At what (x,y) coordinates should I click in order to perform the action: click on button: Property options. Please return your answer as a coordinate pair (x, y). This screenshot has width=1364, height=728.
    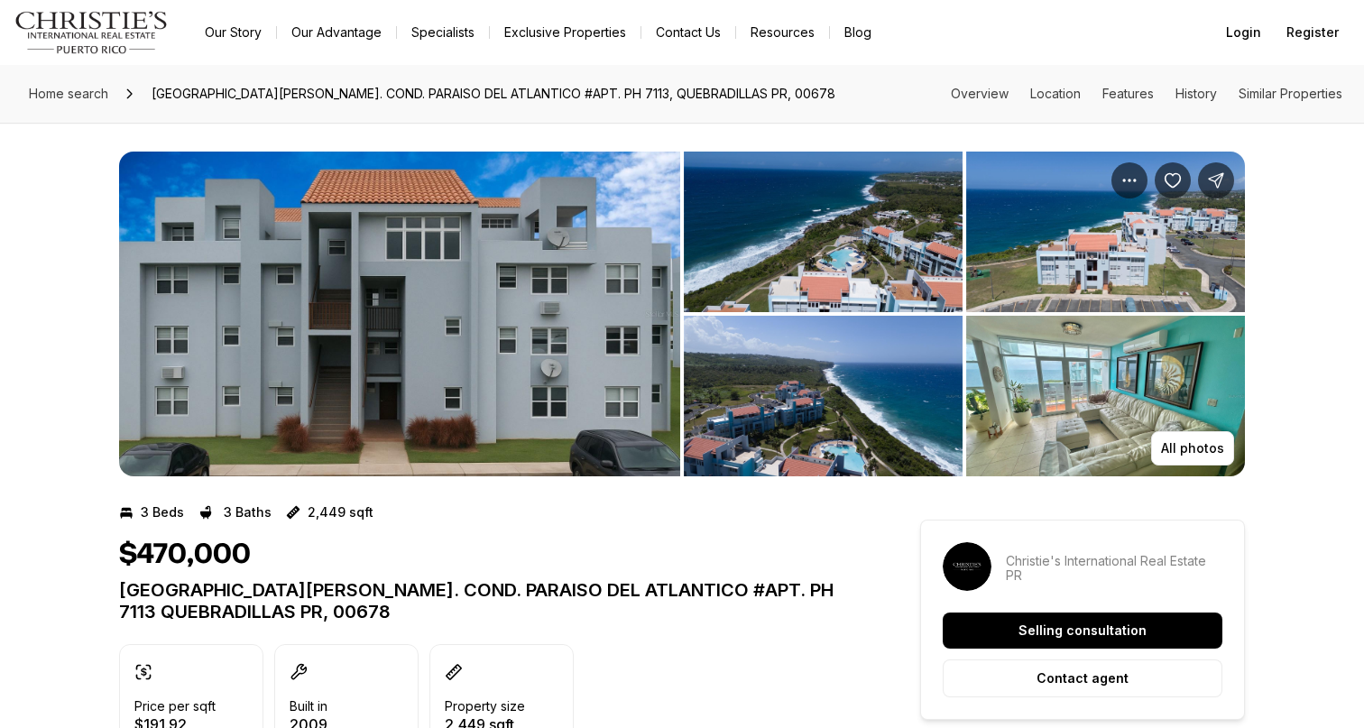
    Looking at the image, I should click on (1129, 180).